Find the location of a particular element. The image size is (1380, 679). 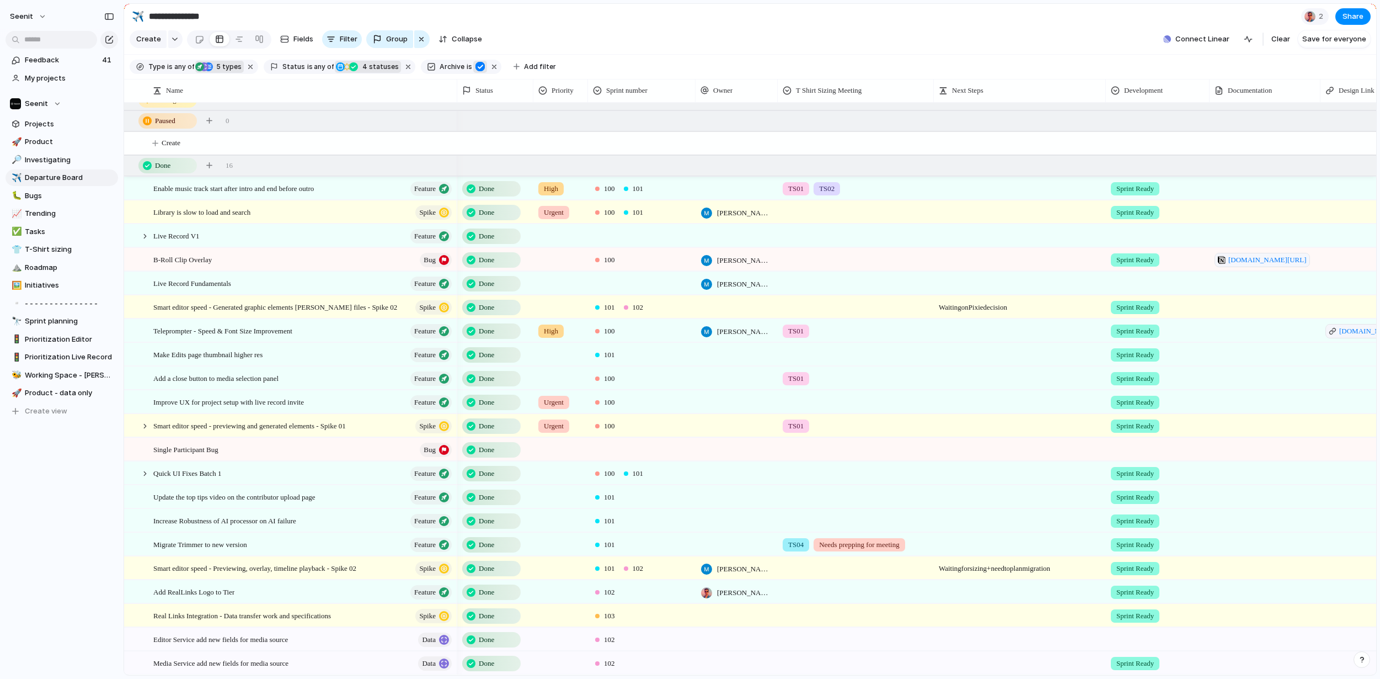

button: Share is located at coordinates (1353, 17).